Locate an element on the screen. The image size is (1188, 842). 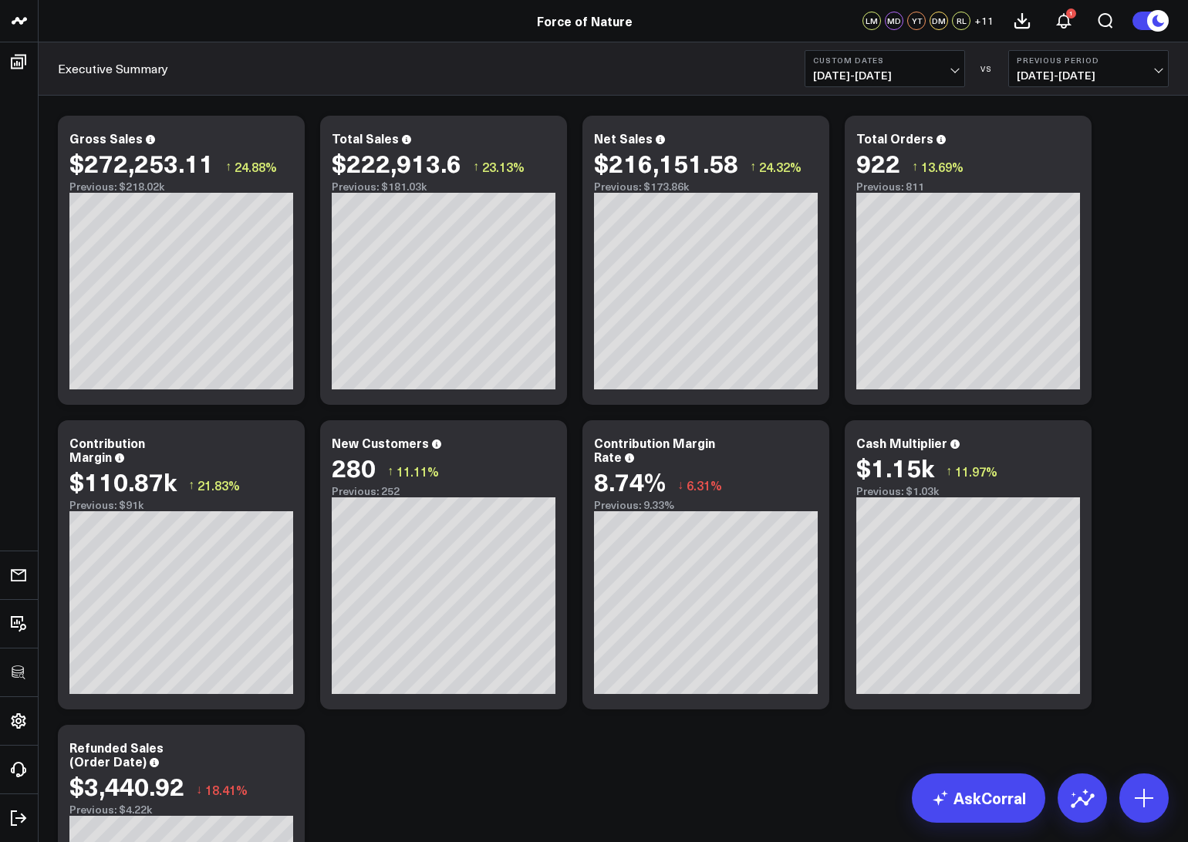
b: Previous Period is located at coordinates (1088, 60).